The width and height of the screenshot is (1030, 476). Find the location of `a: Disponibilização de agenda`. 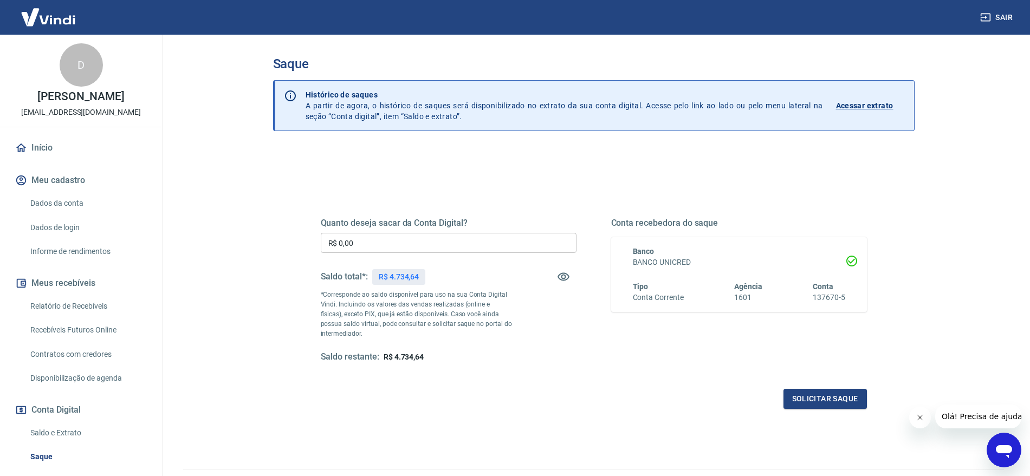

a: Disponibilização de agenda is located at coordinates (87, 378).